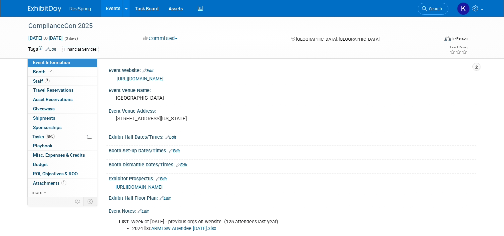  Describe the element at coordinates (37, 192) in the screenshot. I see `span: more` at that location.